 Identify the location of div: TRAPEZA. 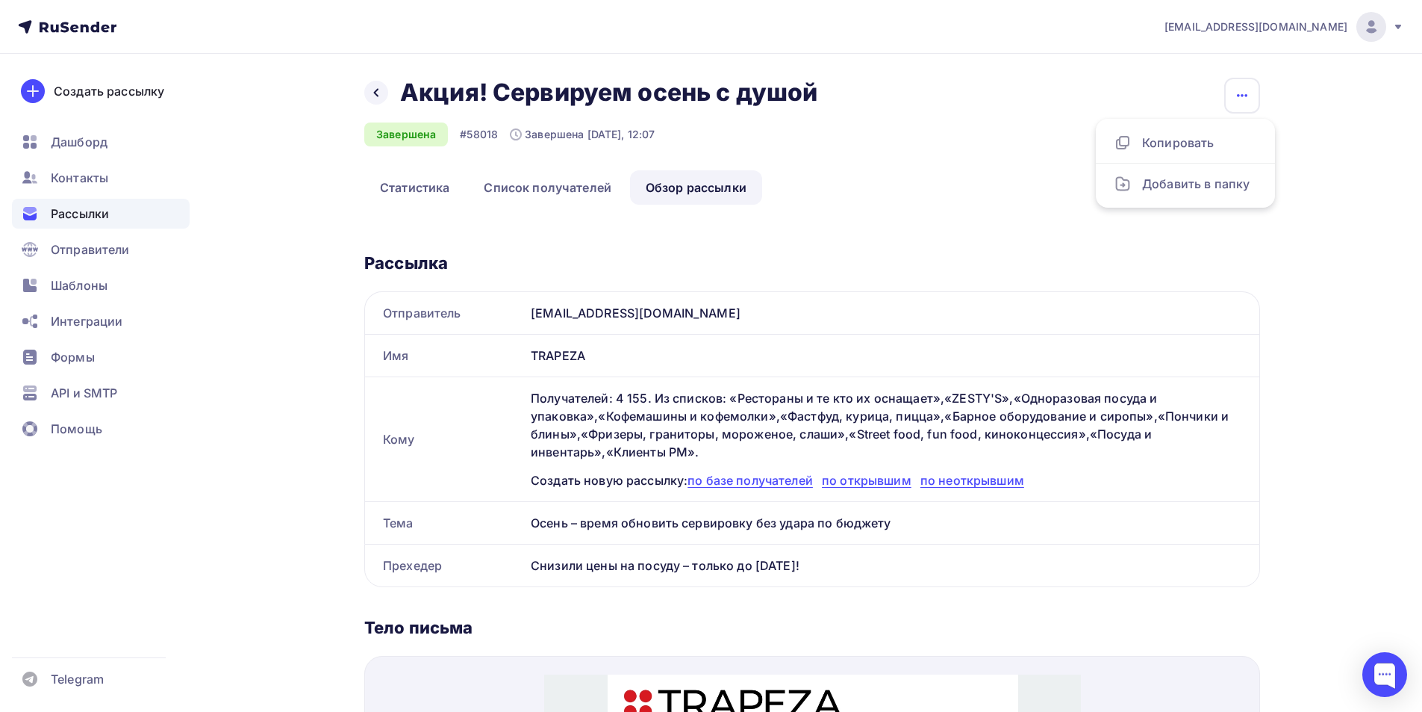
(892, 355).